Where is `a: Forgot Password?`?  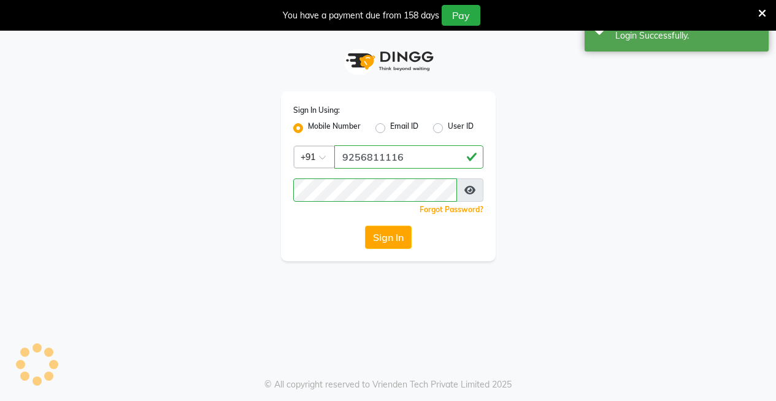 a: Forgot Password? is located at coordinates (452, 209).